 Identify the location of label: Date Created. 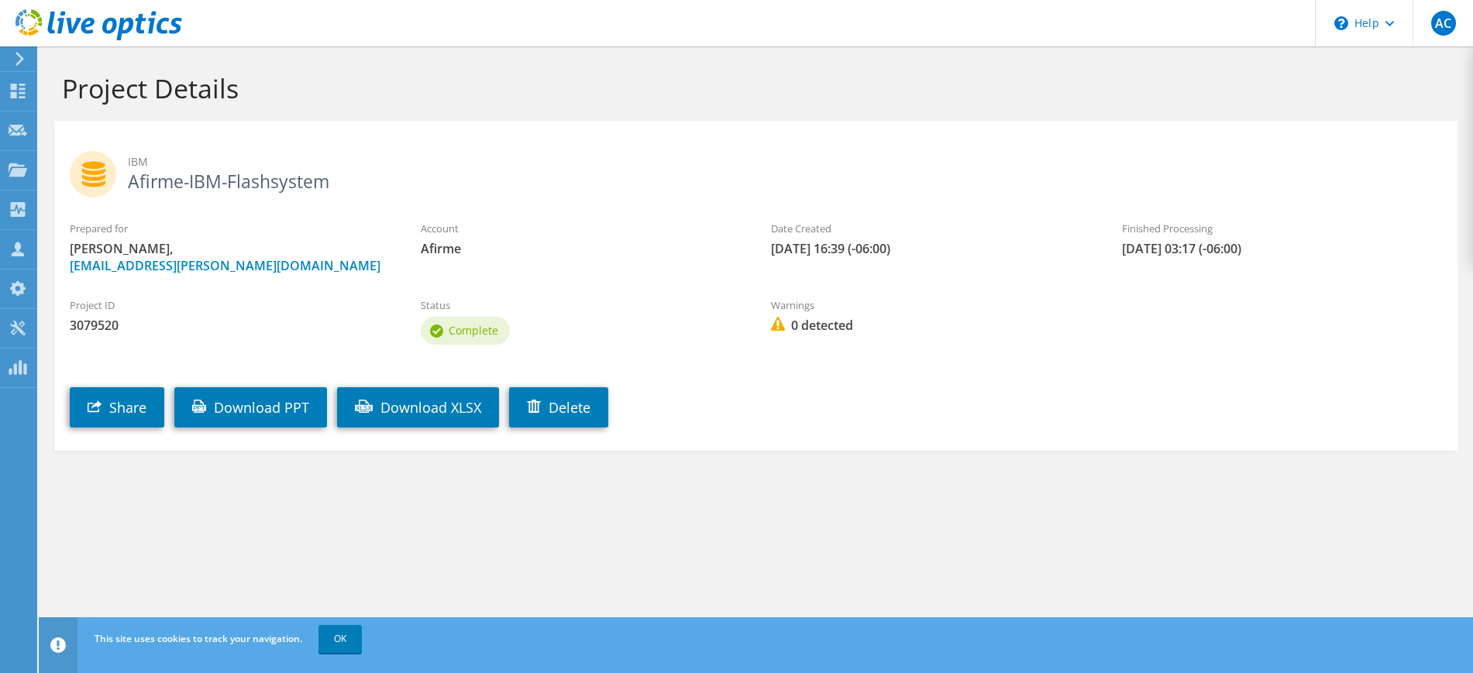
(930, 229).